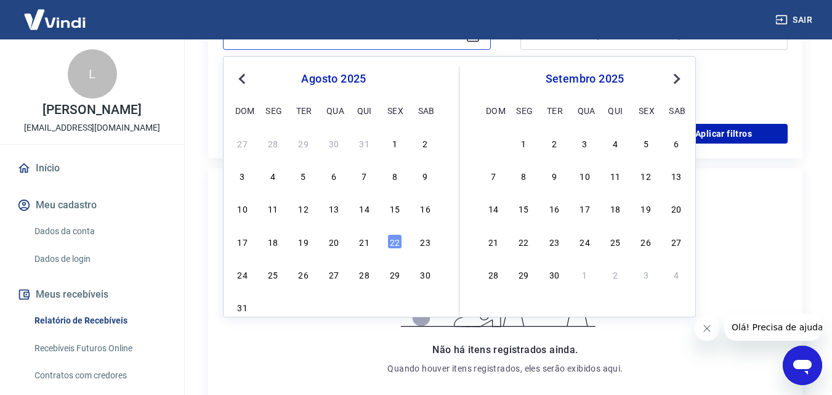  Describe the element at coordinates (615, 241) in the screenshot. I see `div: Choose quinta-feira, 25 de setembro de 2025` at that location.